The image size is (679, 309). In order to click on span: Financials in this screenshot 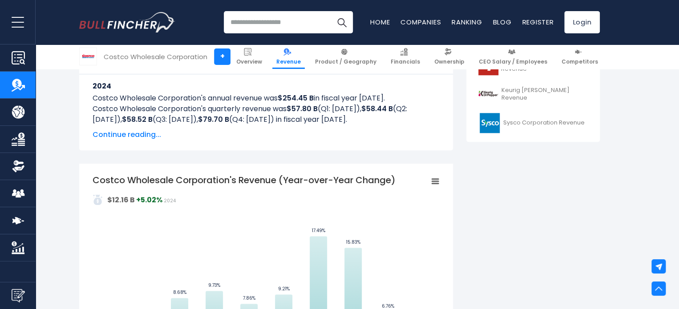, I will do `click(406, 62)`.